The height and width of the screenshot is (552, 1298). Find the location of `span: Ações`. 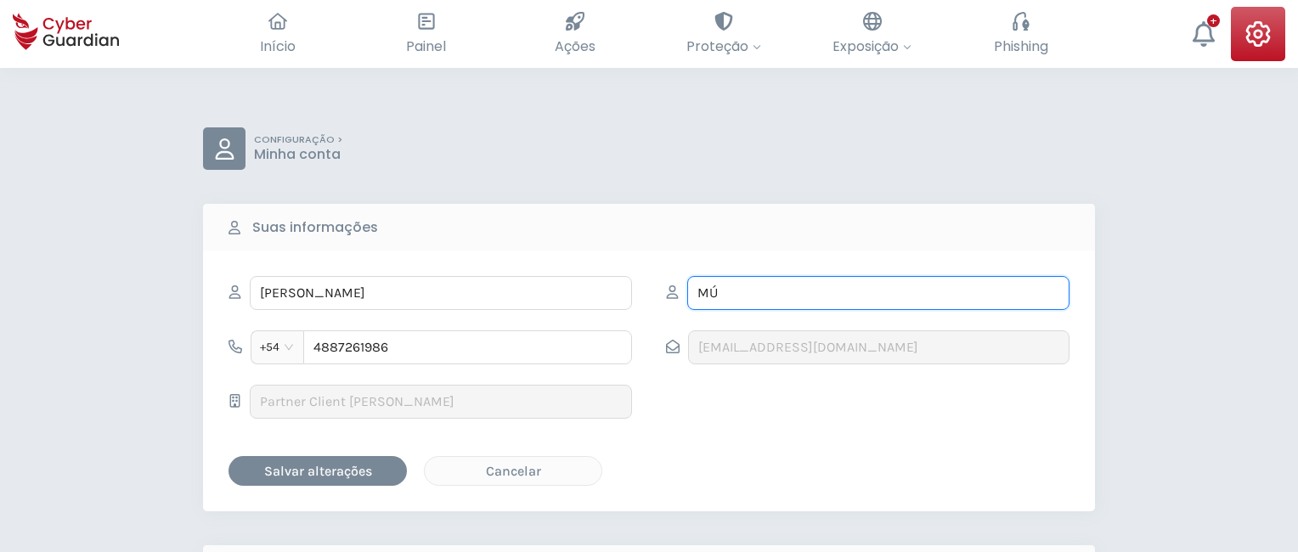

span: Ações is located at coordinates (575, 46).